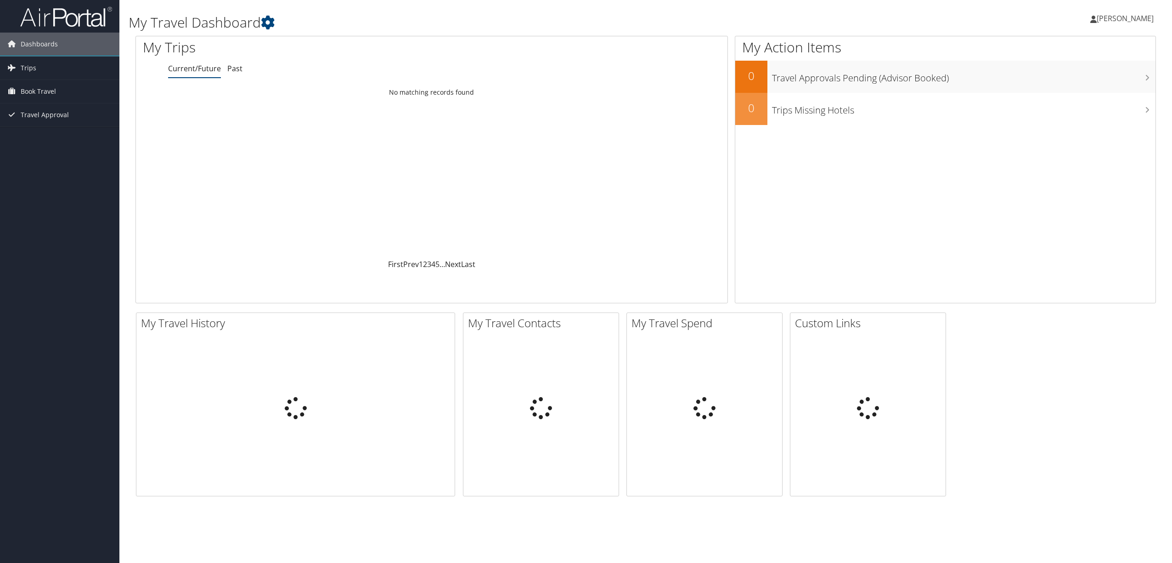 The image size is (1172, 563). What do you see at coordinates (235, 68) in the screenshot?
I see `a: Past` at bounding box center [235, 68].